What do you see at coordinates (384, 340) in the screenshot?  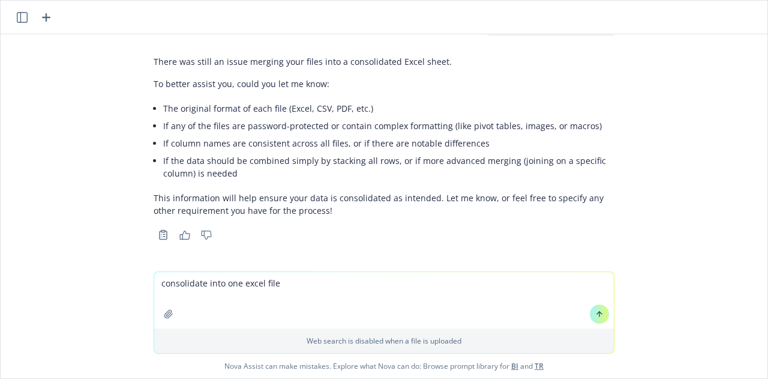 I see `p: Web search is disabled when a file is uploaded` at bounding box center [384, 340].